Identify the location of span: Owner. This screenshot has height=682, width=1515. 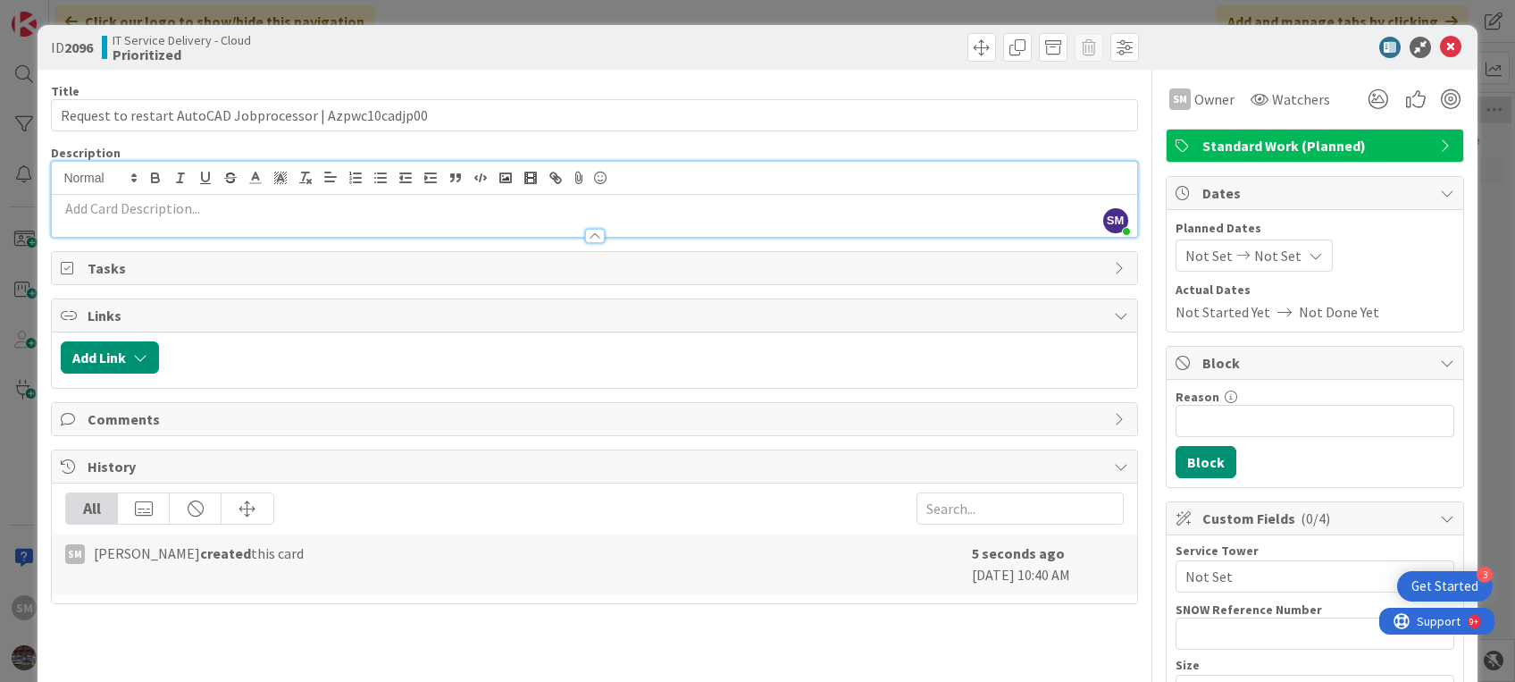
(1214, 99).